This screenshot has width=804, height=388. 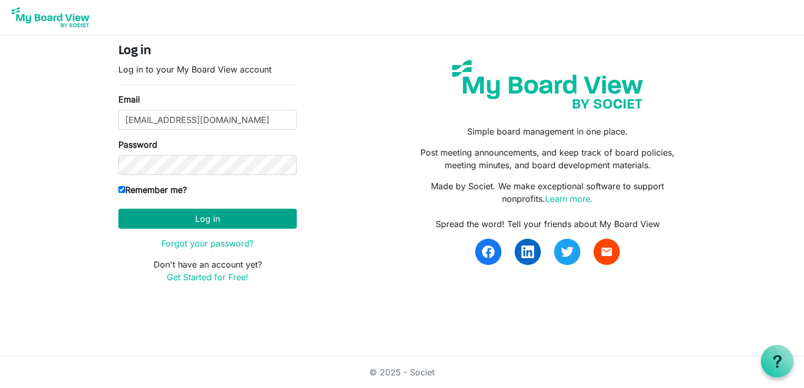 I want to click on div: Spread the word! Tell your friends about My Board View, so click(x=548, y=224).